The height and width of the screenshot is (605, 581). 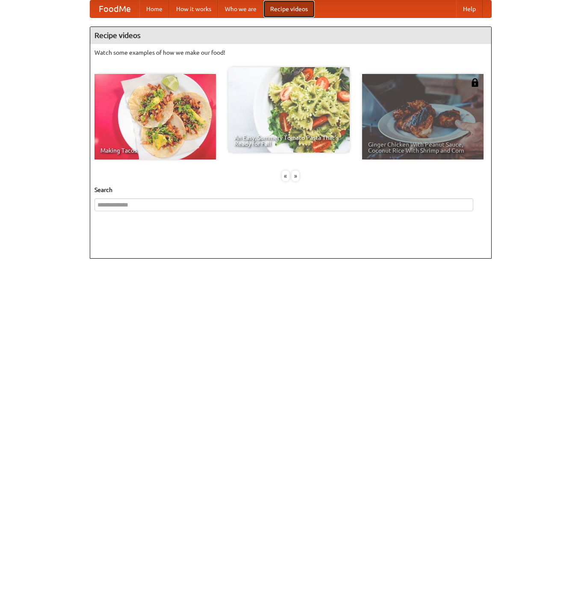 I want to click on a: An Easy, Summery Tomato Pasta That's Ready for Fall, so click(x=289, y=110).